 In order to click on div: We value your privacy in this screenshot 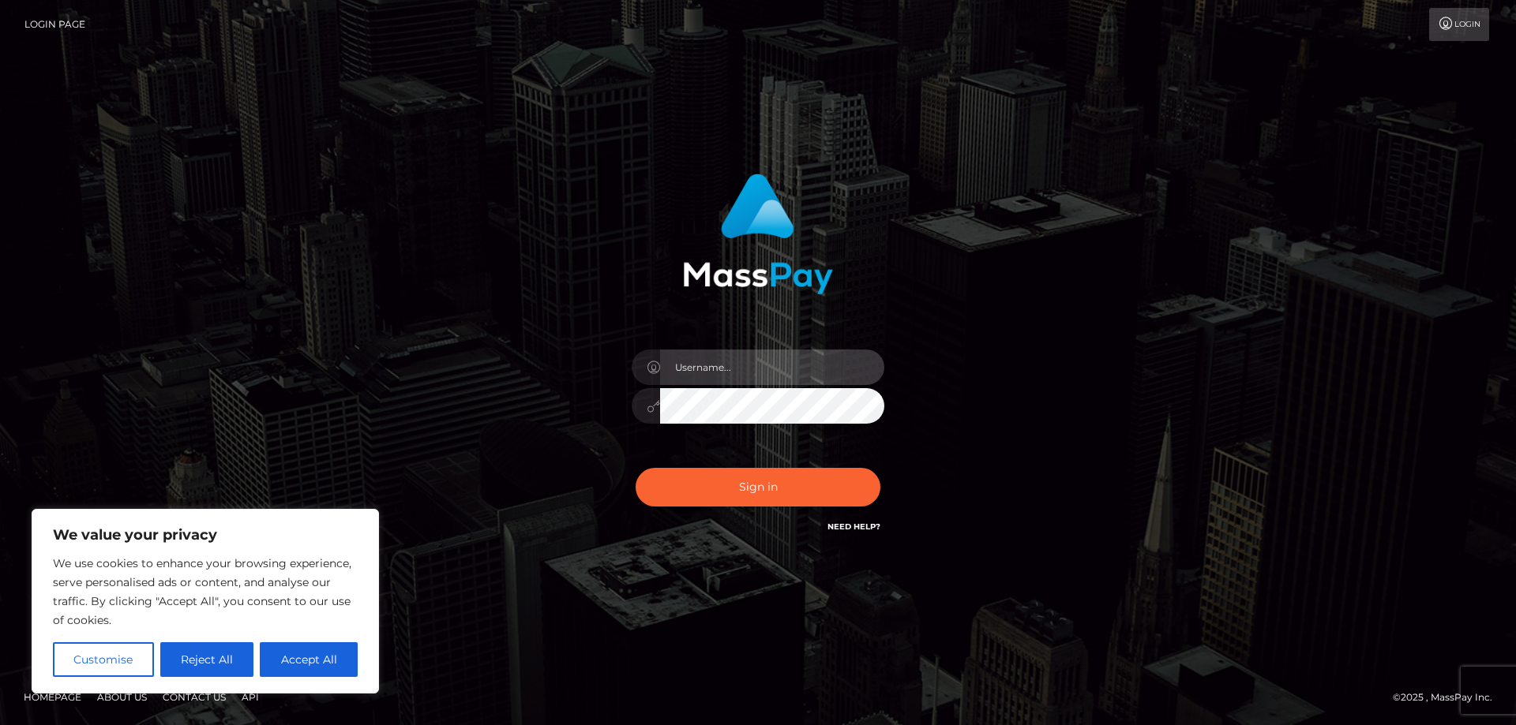, I will do `click(205, 602)`.